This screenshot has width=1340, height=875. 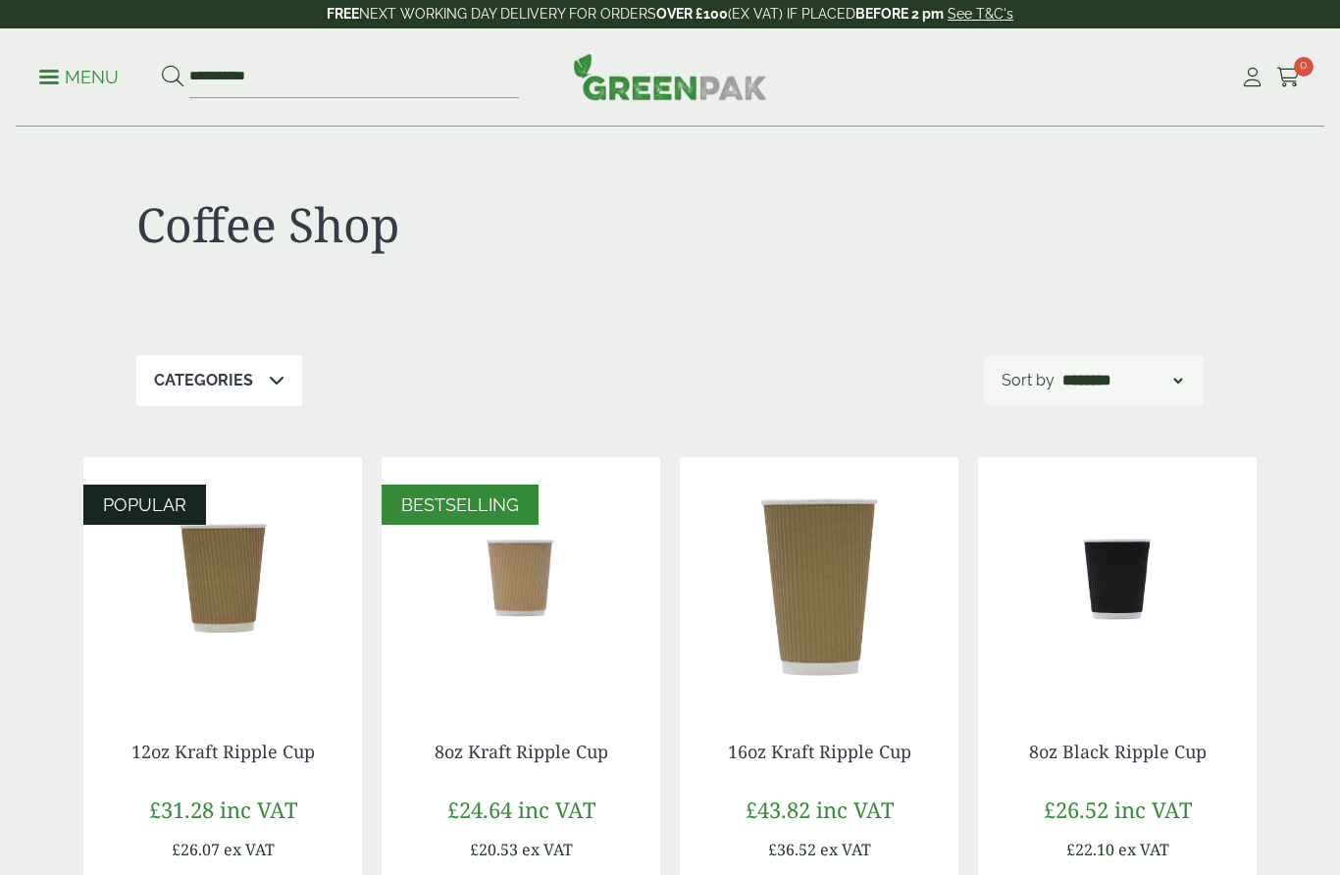 What do you see at coordinates (203, 381) in the screenshot?
I see `p: Categories` at bounding box center [203, 381].